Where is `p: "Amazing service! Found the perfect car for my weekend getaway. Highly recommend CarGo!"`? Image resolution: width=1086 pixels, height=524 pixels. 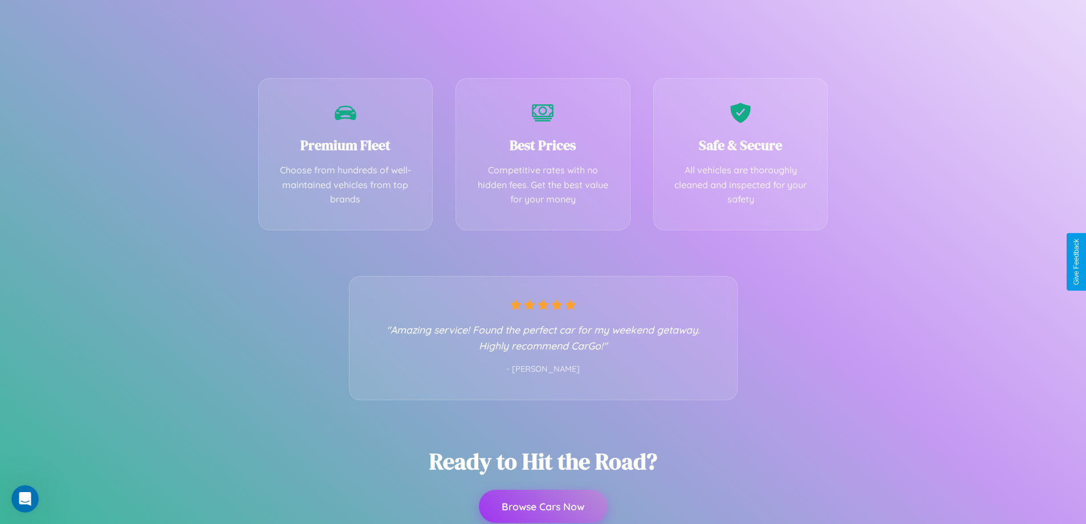
p: "Amazing service! Found the perfect car for my weekend getaway. Highly recommend CarGo!" is located at coordinates (543, 338).